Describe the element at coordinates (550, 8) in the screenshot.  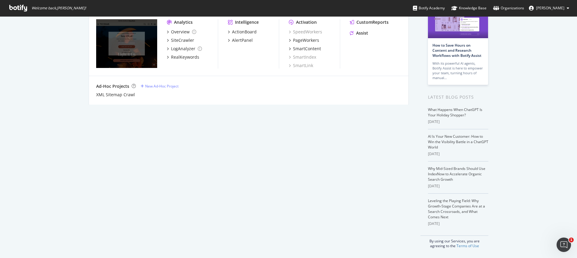
I see `span: Jennifer Watson` at that location.